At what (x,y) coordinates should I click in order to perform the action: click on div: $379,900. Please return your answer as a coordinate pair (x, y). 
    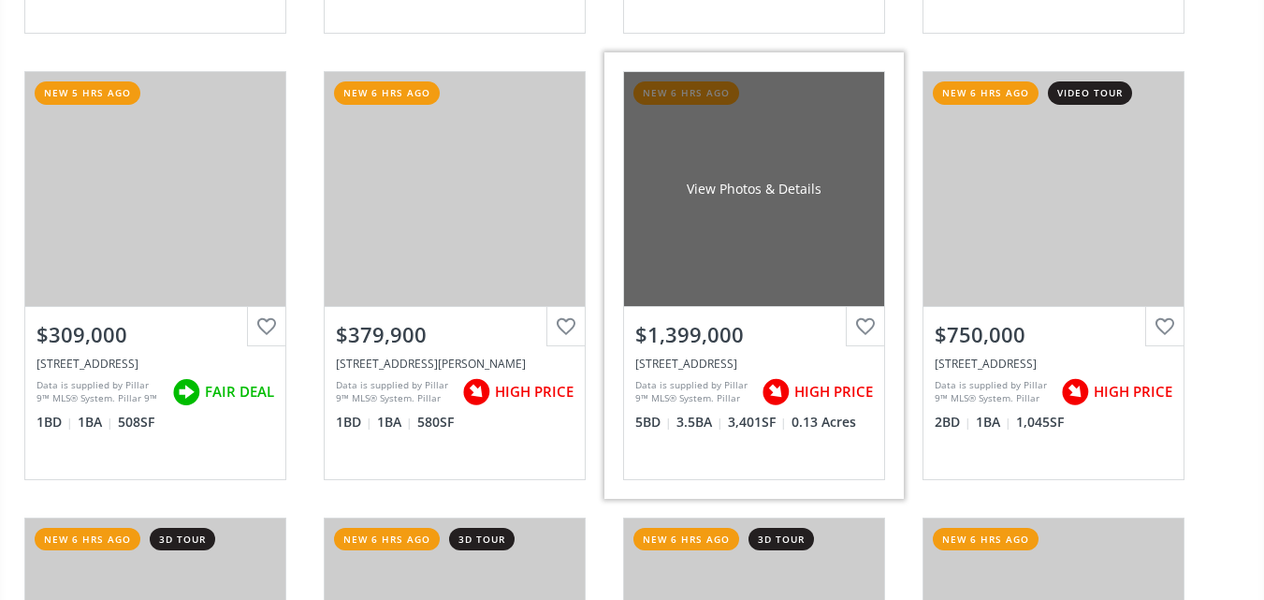
    Looking at the image, I should click on (455, 334).